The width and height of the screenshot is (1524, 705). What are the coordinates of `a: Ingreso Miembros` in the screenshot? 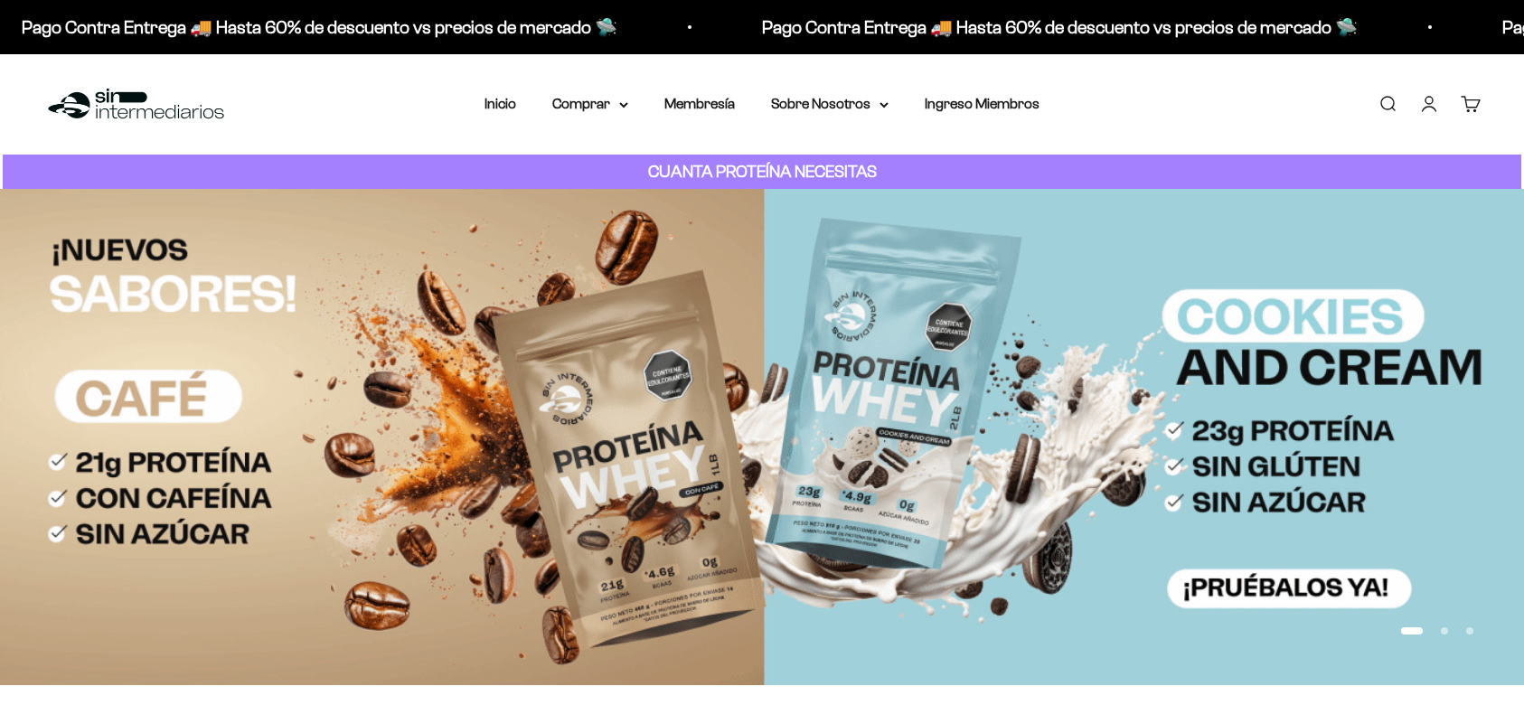 It's located at (981, 103).